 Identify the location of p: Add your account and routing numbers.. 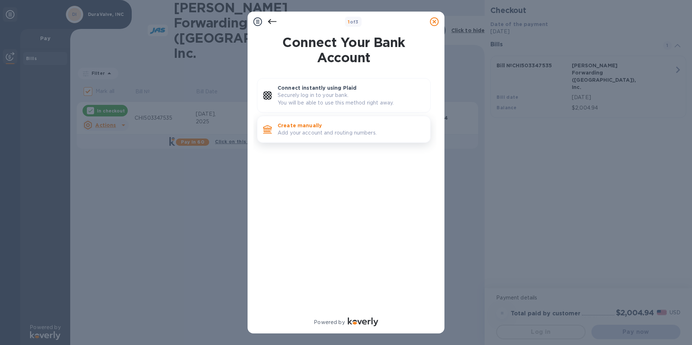
(351, 133).